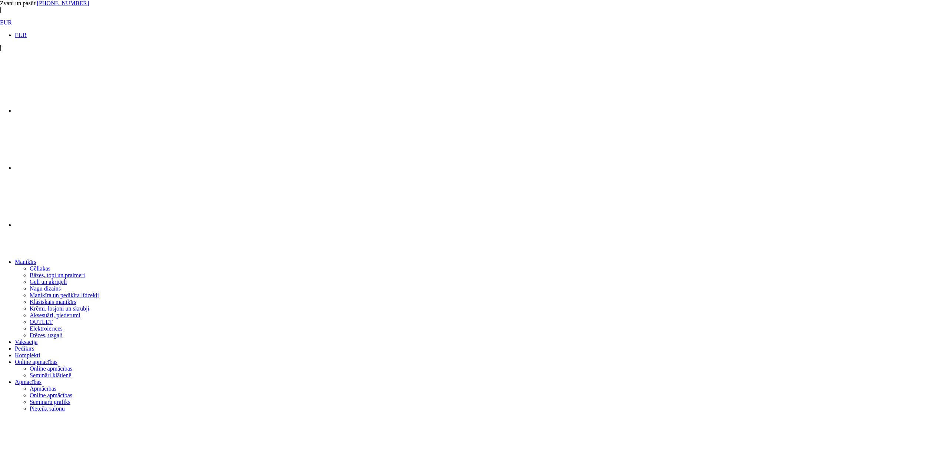 This screenshot has width=949, height=471. I want to click on a: Gēllakas, so click(40, 268).